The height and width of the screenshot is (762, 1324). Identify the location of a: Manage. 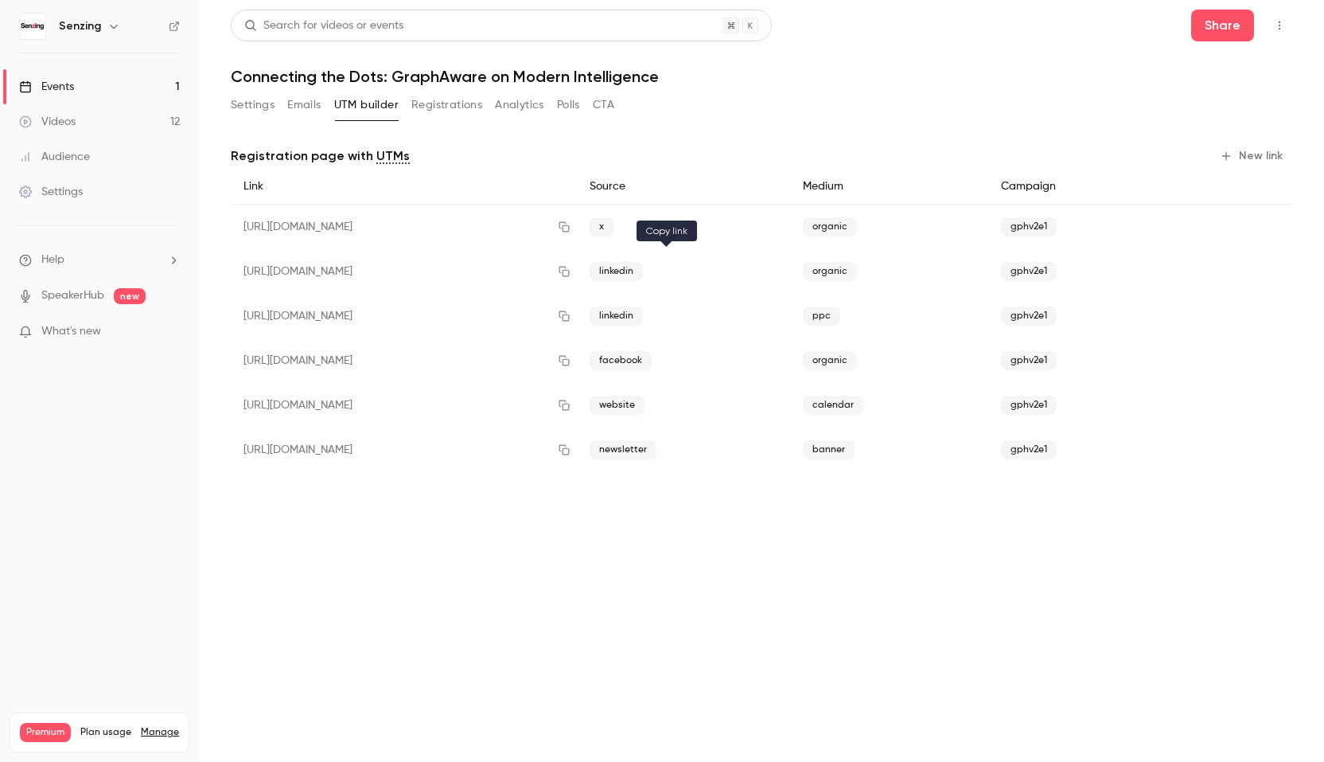
(160, 732).